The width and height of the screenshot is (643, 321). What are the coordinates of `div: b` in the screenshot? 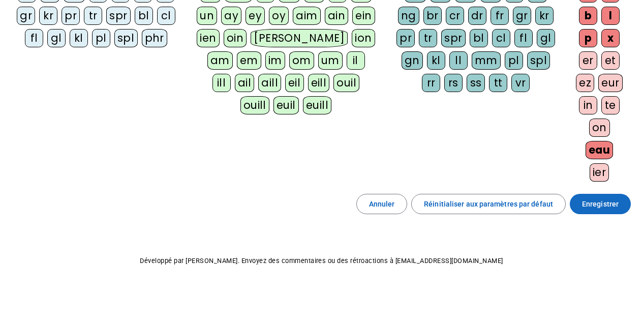 It's located at (588, 16).